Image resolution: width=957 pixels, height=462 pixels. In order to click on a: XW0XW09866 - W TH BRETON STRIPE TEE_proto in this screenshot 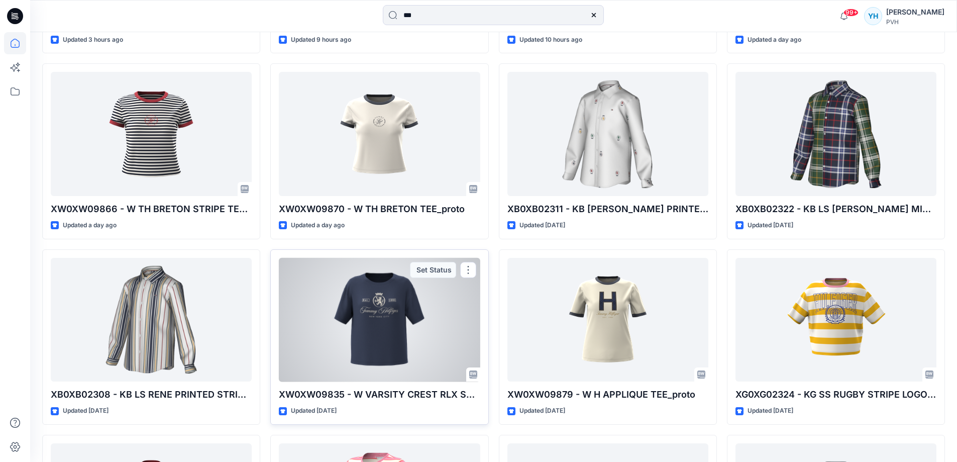, I will do `click(151, 134)`.